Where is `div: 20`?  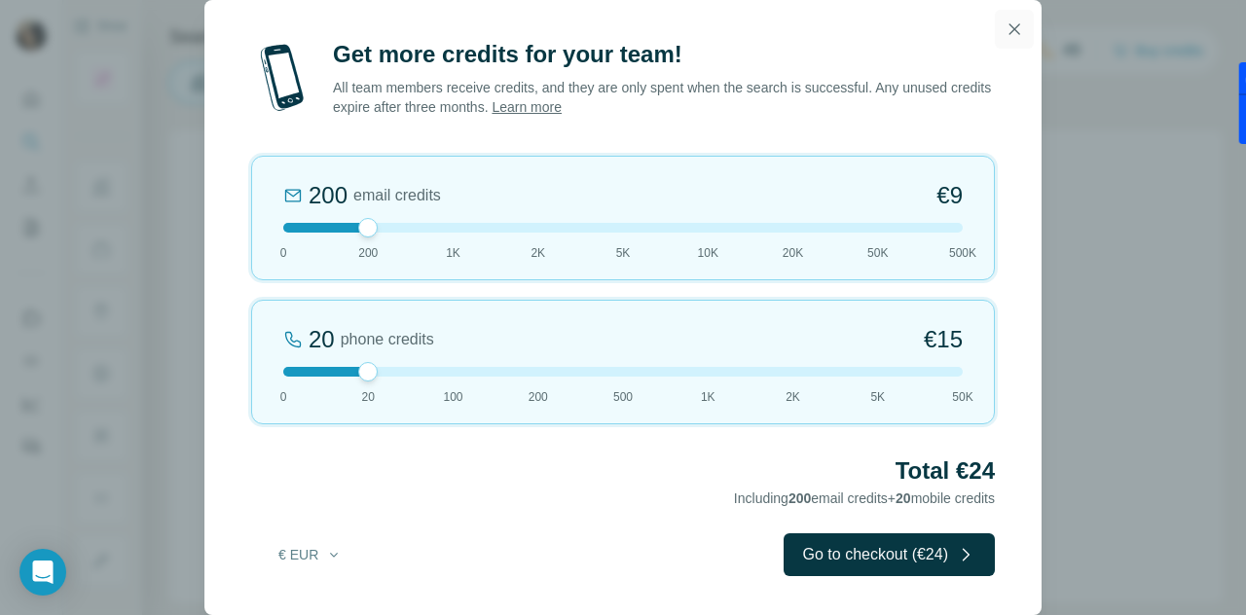
div: 20 is located at coordinates (321, 340).